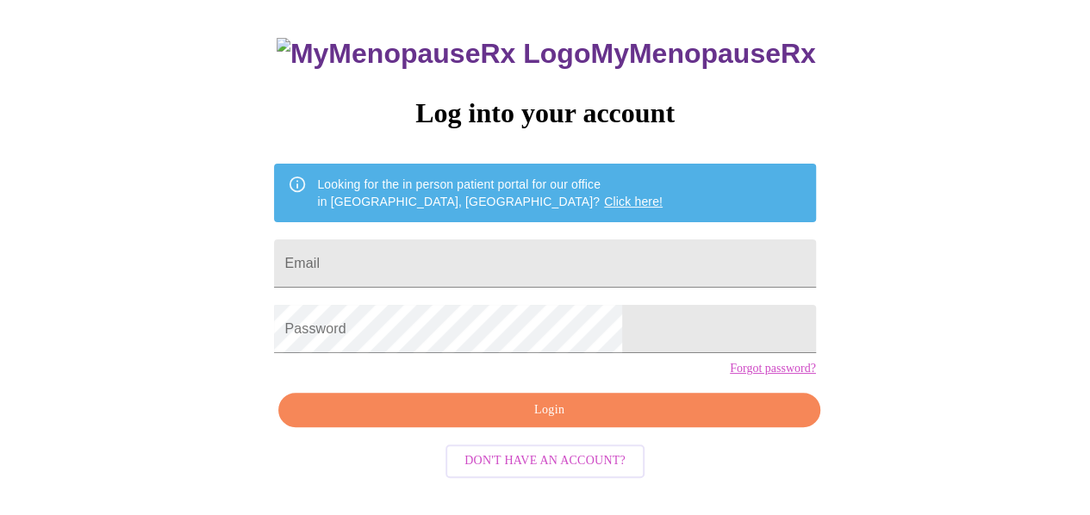 This screenshot has height=515, width=1090. Describe the element at coordinates (544, 459) in the screenshot. I see `a: Don't have an account?` at that location.